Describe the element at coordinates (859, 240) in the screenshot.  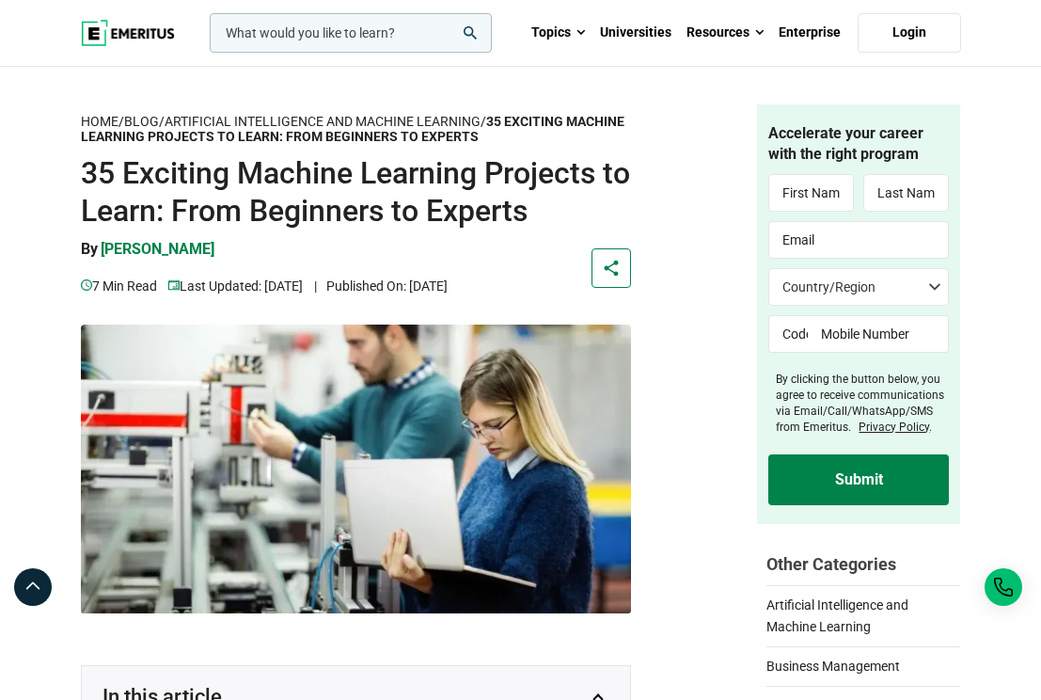
I see `input: Email` at that location.